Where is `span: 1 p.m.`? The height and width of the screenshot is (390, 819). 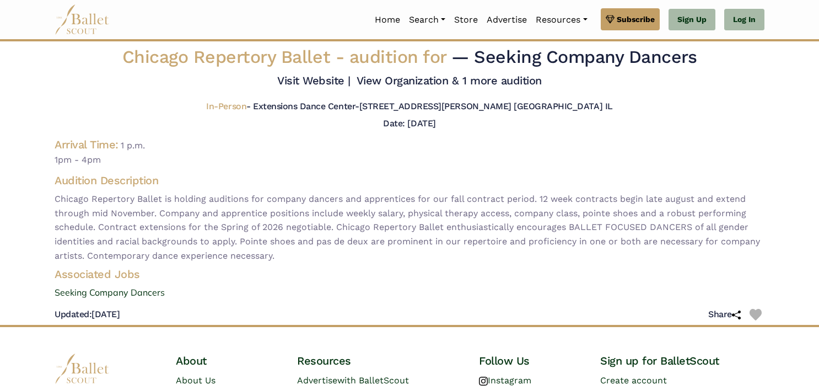
span: 1 p.m. is located at coordinates (133, 145).